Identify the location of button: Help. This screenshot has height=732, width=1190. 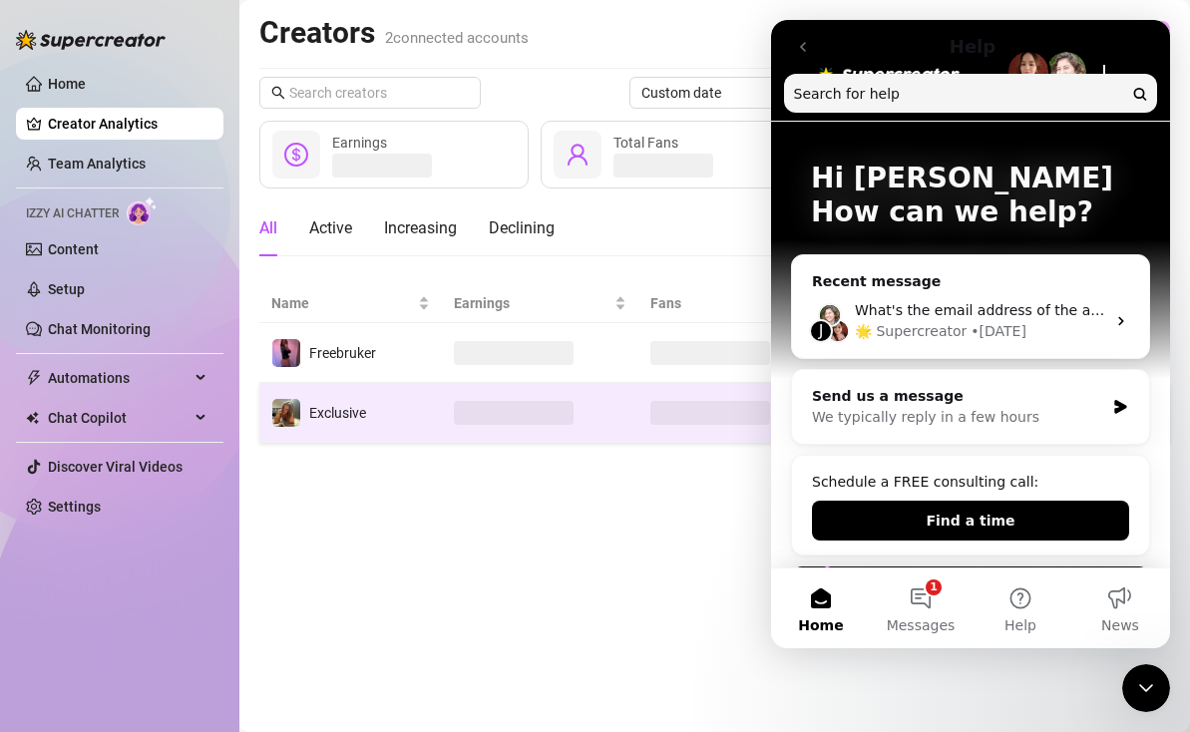
(249, 589).